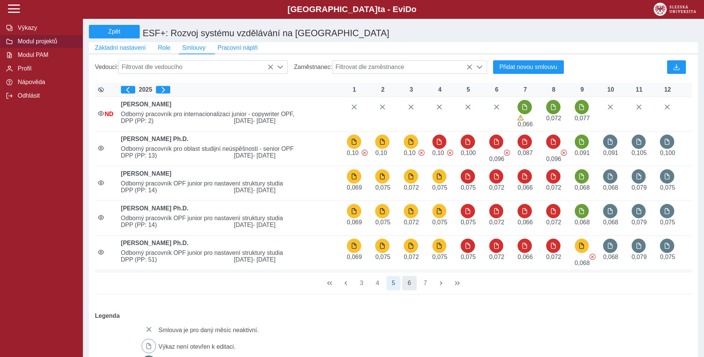  Describe the element at coordinates (197, 346) in the screenshot. I see `span: Výkaz není otevřen k editaci.` at that location.